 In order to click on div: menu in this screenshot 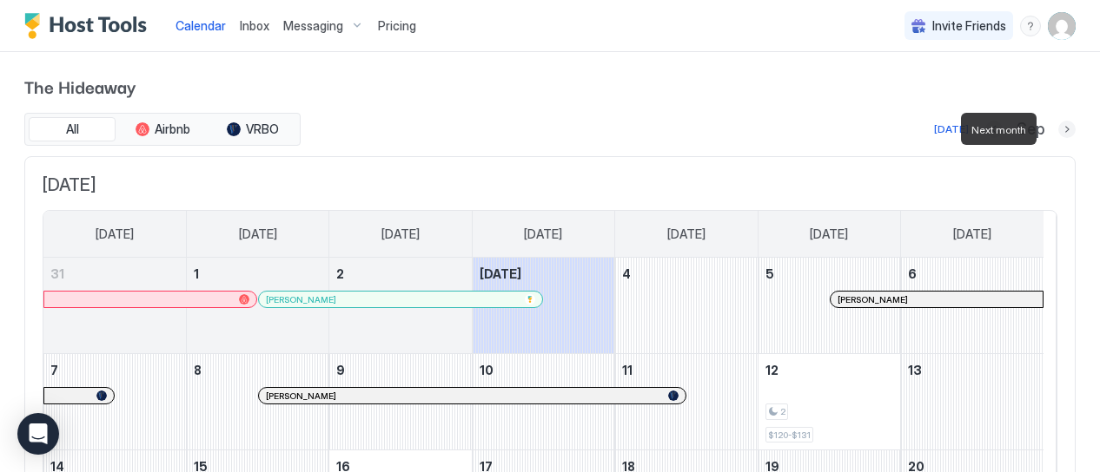, I will do `click(1030, 26)`.